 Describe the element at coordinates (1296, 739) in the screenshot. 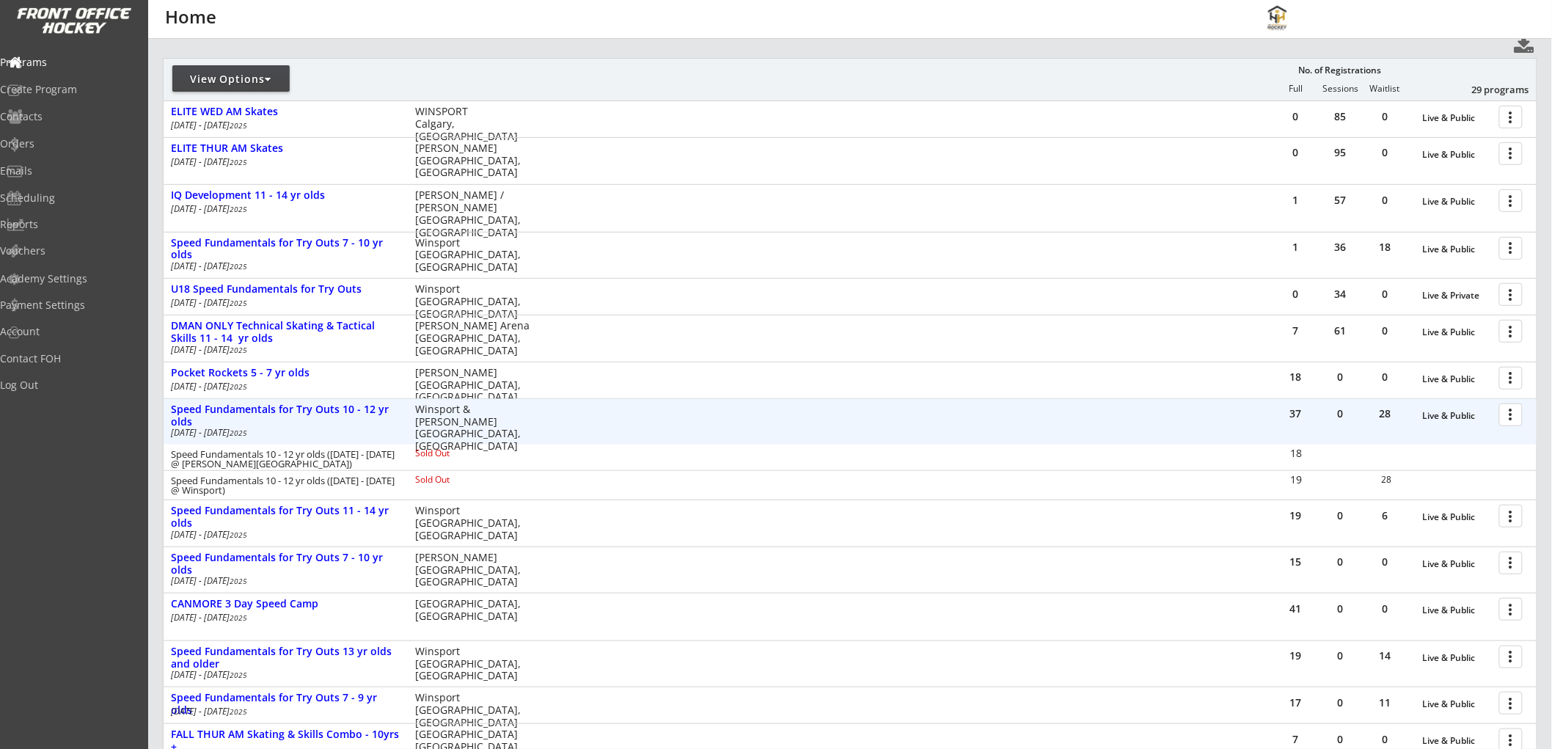

I see `div: 7` at that location.